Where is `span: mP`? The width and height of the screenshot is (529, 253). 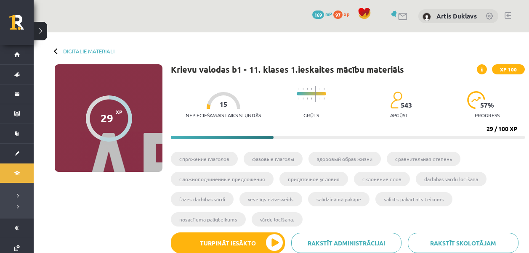 span: mP is located at coordinates (328, 14).